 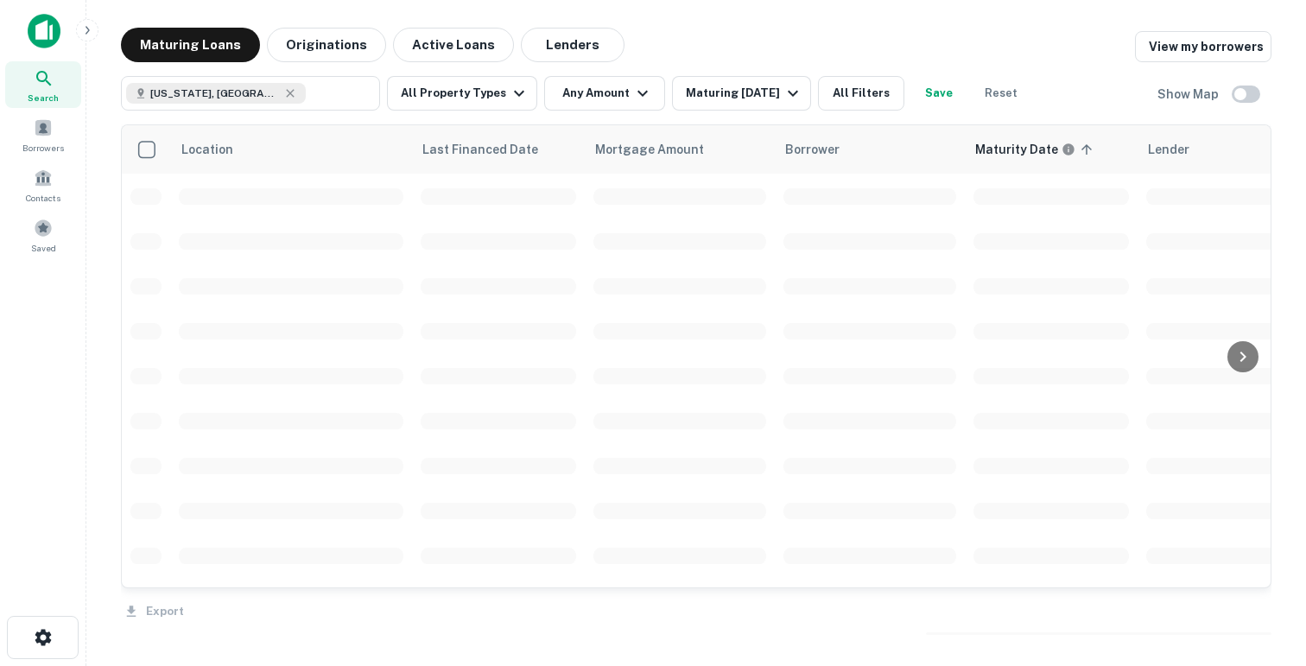 What do you see at coordinates (939, 93) in the screenshot?
I see `button: Save your search to get updates of matches that match your search criteria.` at bounding box center [939, 93].